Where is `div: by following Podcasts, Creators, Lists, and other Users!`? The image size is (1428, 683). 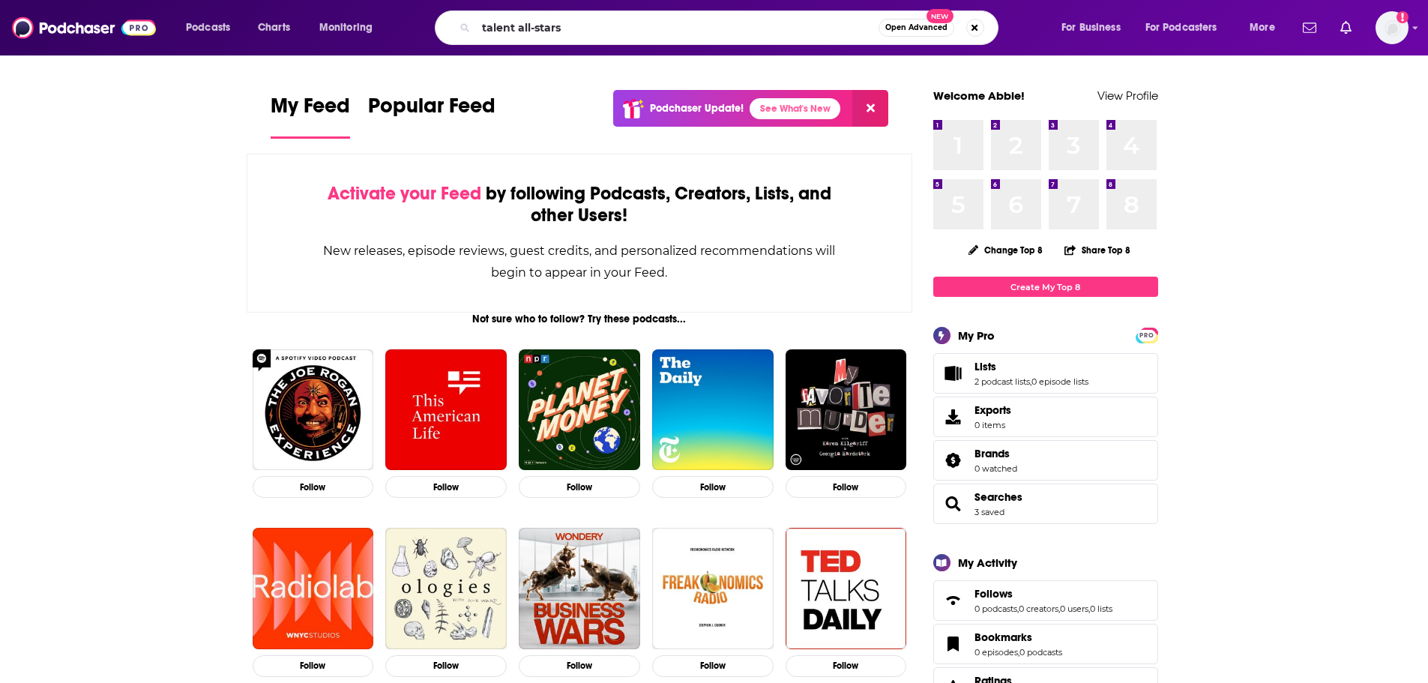 div: by following Podcasts, Creators, Lists, and other Users! is located at coordinates (579, 205).